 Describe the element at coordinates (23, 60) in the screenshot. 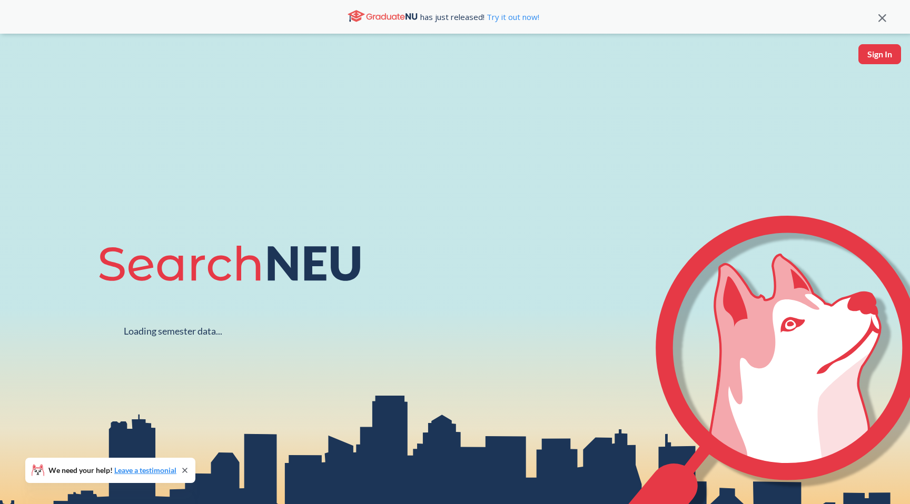

I see `img: sandbox logo` at that location.